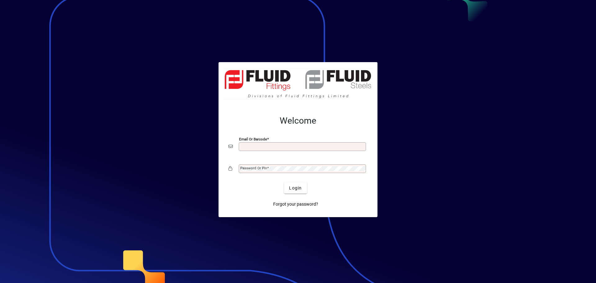 Image resolution: width=596 pixels, height=283 pixels. What do you see at coordinates (296, 204) in the screenshot?
I see `span: Forgot your password?` at bounding box center [296, 204].